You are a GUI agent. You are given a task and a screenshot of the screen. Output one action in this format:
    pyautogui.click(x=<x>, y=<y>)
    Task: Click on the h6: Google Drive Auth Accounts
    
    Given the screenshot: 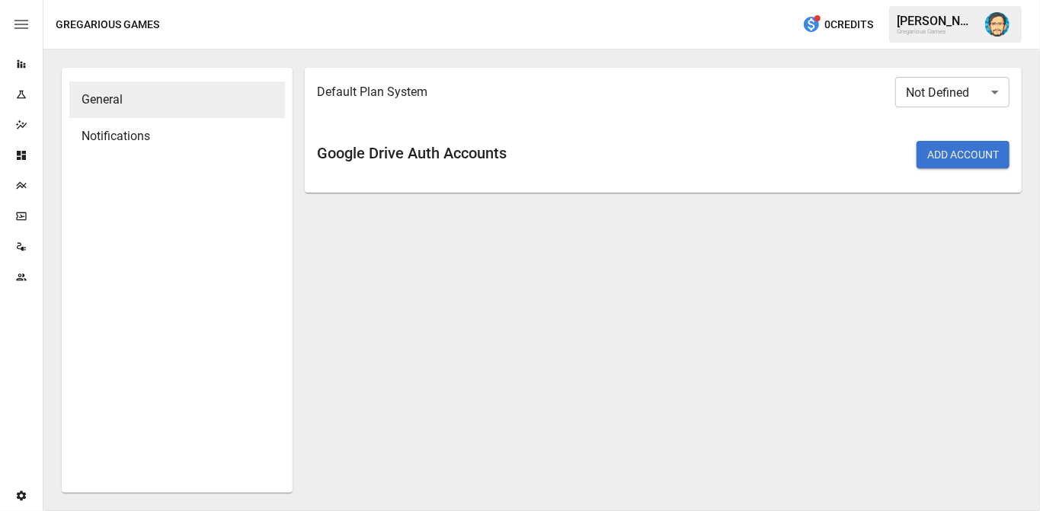 What is the action you would take?
    pyautogui.click(x=487, y=153)
    